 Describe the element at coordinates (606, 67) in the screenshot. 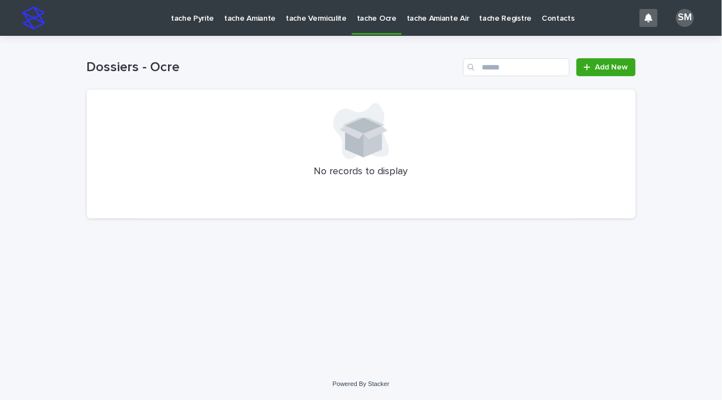

I see `a: Add New` at that location.